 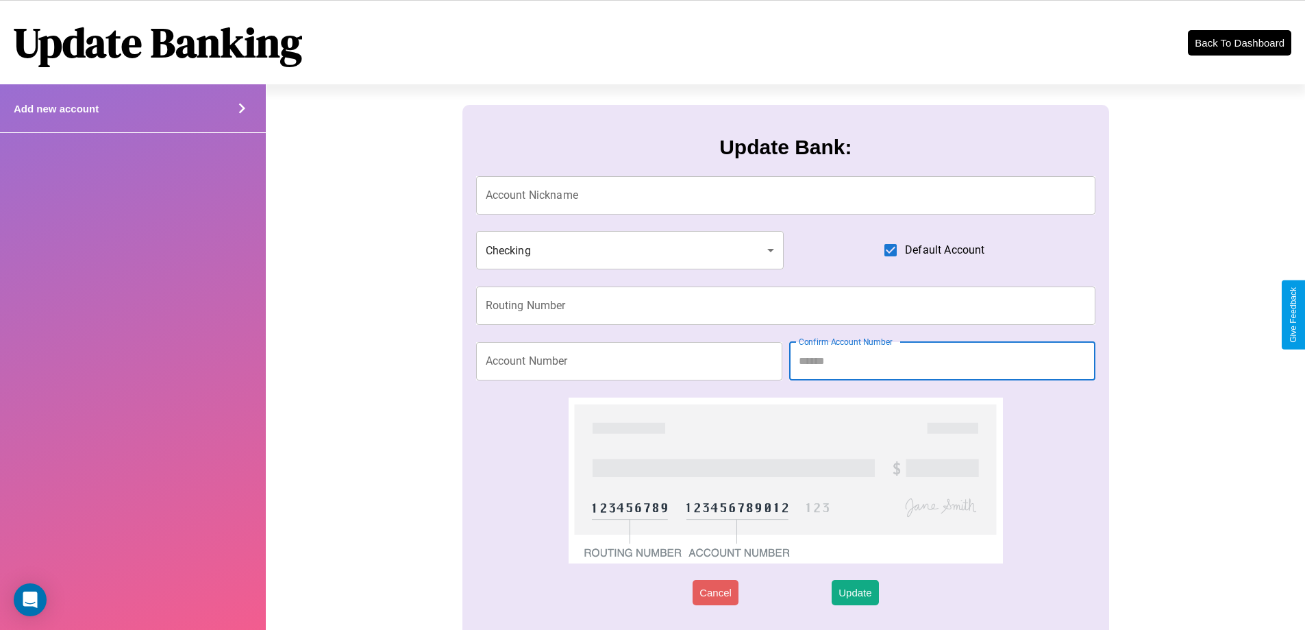 I want to click on label: Confirm Account Number, so click(x=846, y=341).